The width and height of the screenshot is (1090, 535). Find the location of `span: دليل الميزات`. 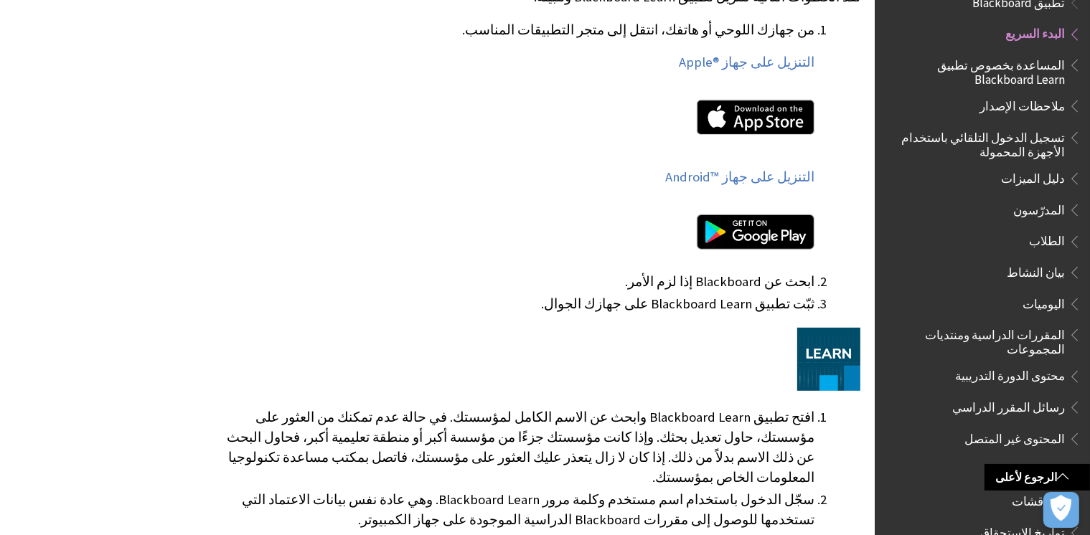

span: دليل الميزات is located at coordinates (1033, 176).